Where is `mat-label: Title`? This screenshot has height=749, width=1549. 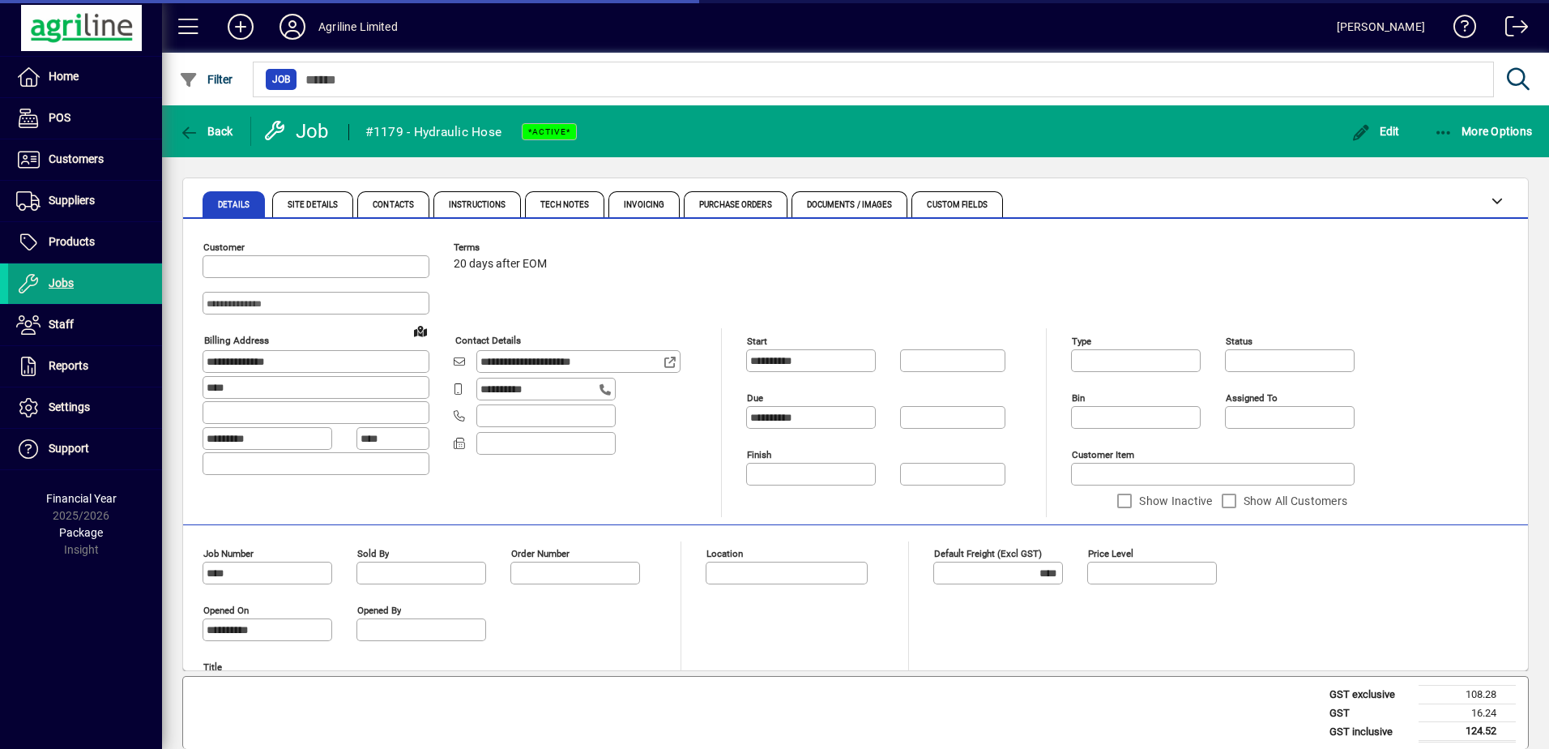 mat-label: Title is located at coordinates (212, 667).